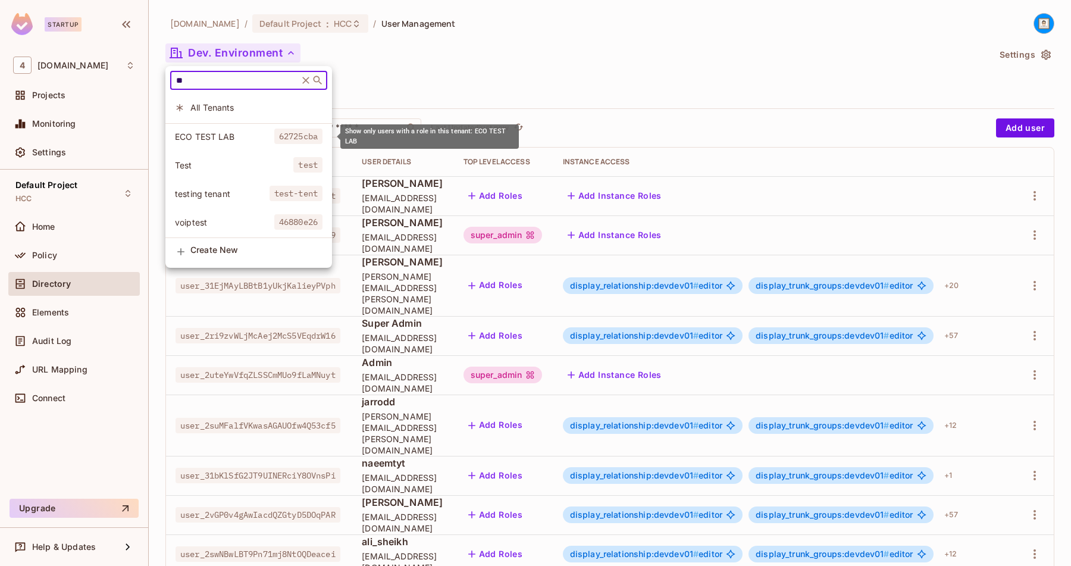  I want to click on span: test-tent, so click(296, 193).